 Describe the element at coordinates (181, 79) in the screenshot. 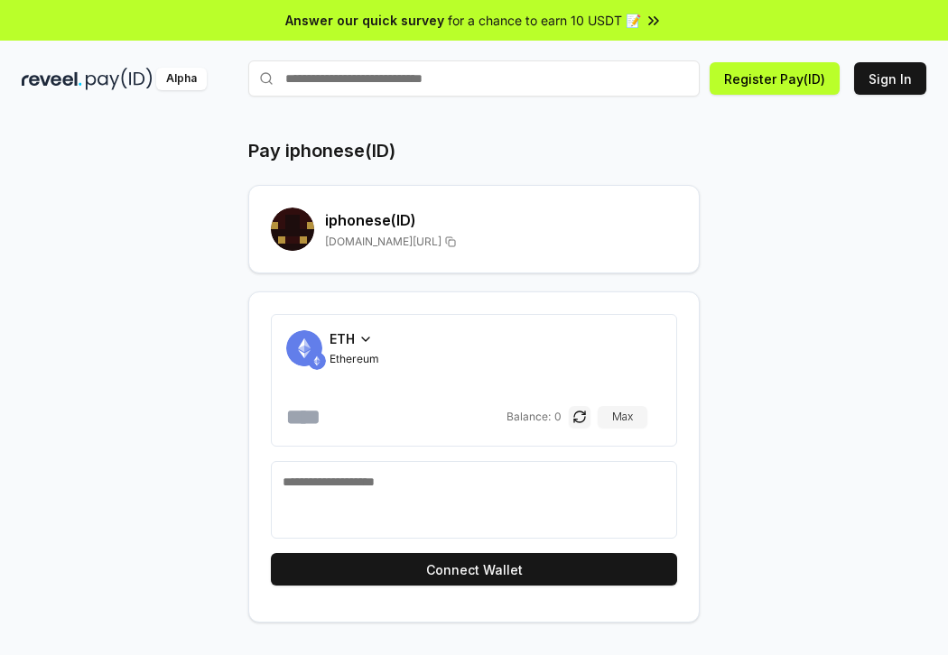

I see `div: Alpha` at that location.